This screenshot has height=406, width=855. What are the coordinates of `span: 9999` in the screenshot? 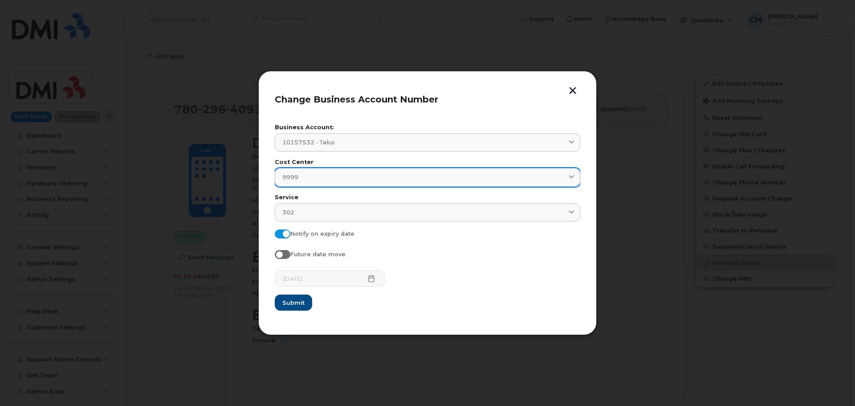 It's located at (290, 177).